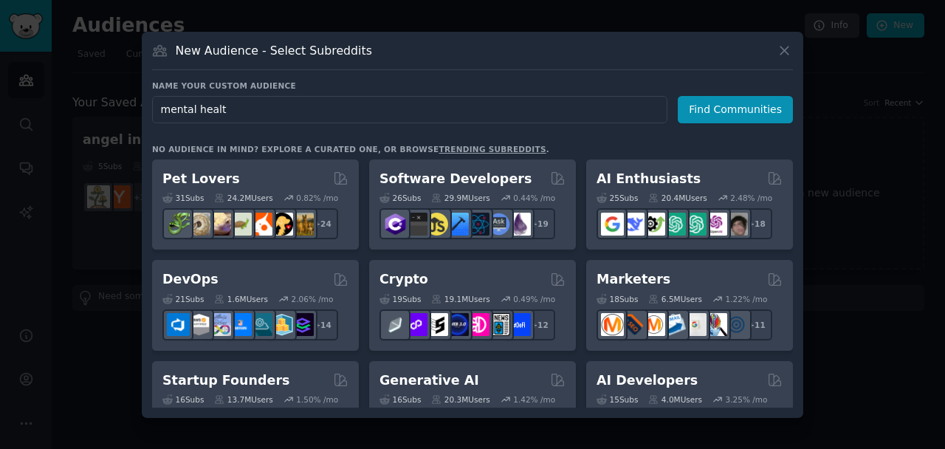  I want to click on div: 6.5M Users, so click(675, 299).